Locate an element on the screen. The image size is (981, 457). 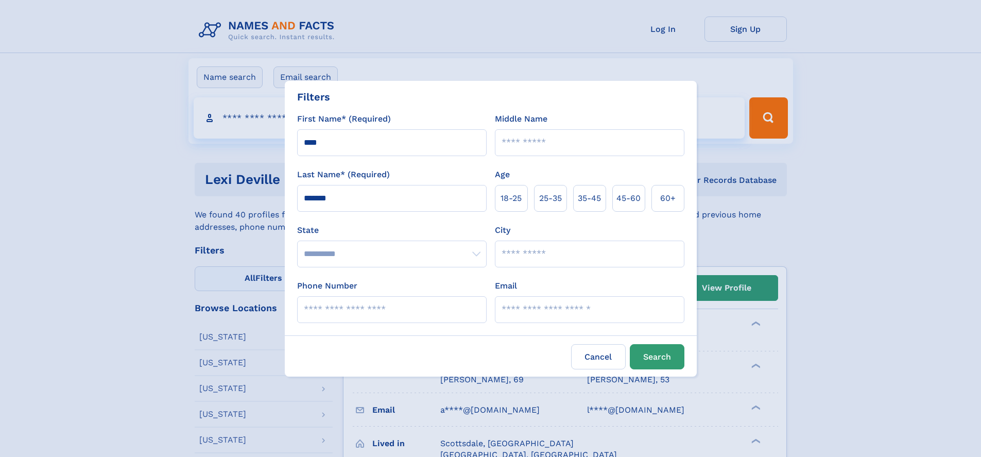
span: 18‑25 is located at coordinates (511, 198).